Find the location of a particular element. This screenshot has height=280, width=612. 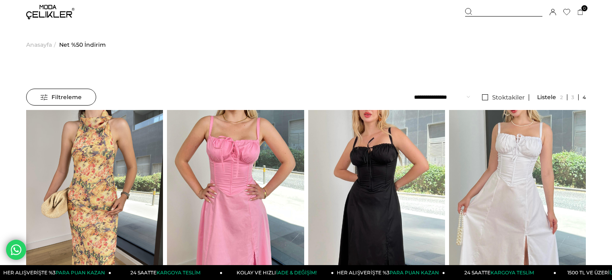

span: Anasayfa is located at coordinates (39, 45).